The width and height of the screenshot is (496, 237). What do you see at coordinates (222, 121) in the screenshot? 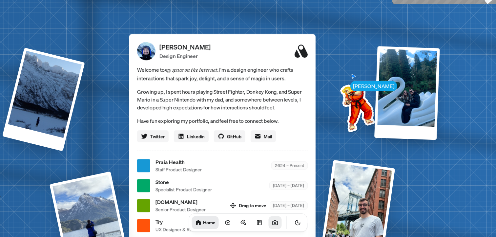
I see `p: Have fun exploring my portfolio, and feel free to connect below.` at bounding box center [222, 121].